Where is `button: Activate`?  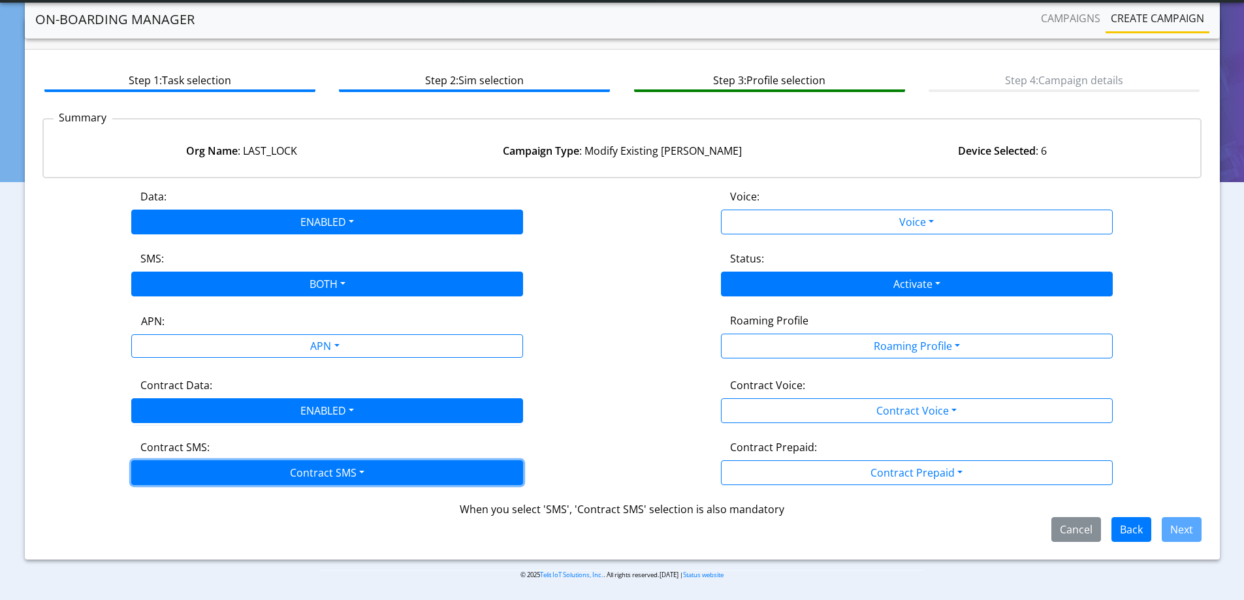
button: Activate is located at coordinates (917, 284).